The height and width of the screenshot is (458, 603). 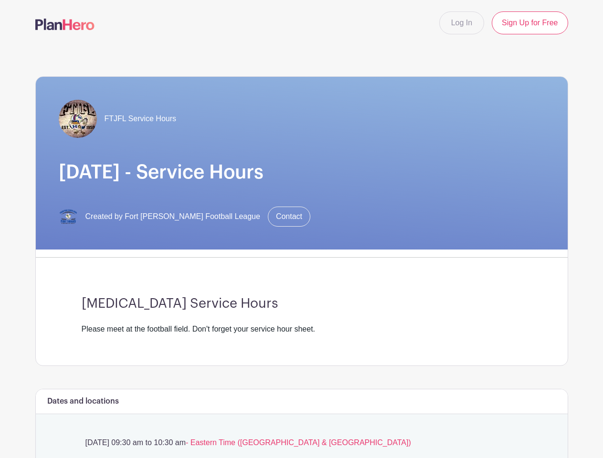 What do you see at coordinates (68, 217) in the screenshot?
I see `img: 2.png` at bounding box center [68, 217].